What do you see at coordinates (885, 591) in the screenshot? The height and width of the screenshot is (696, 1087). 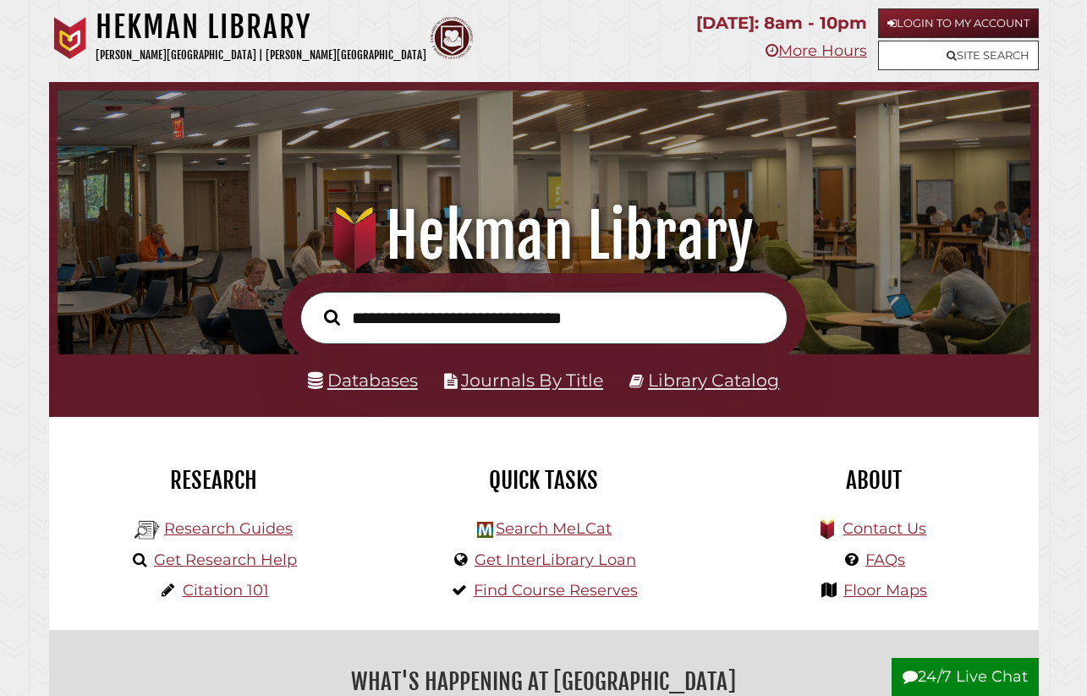 I see `a: Floor Maps` at bounding box center [885, 591].